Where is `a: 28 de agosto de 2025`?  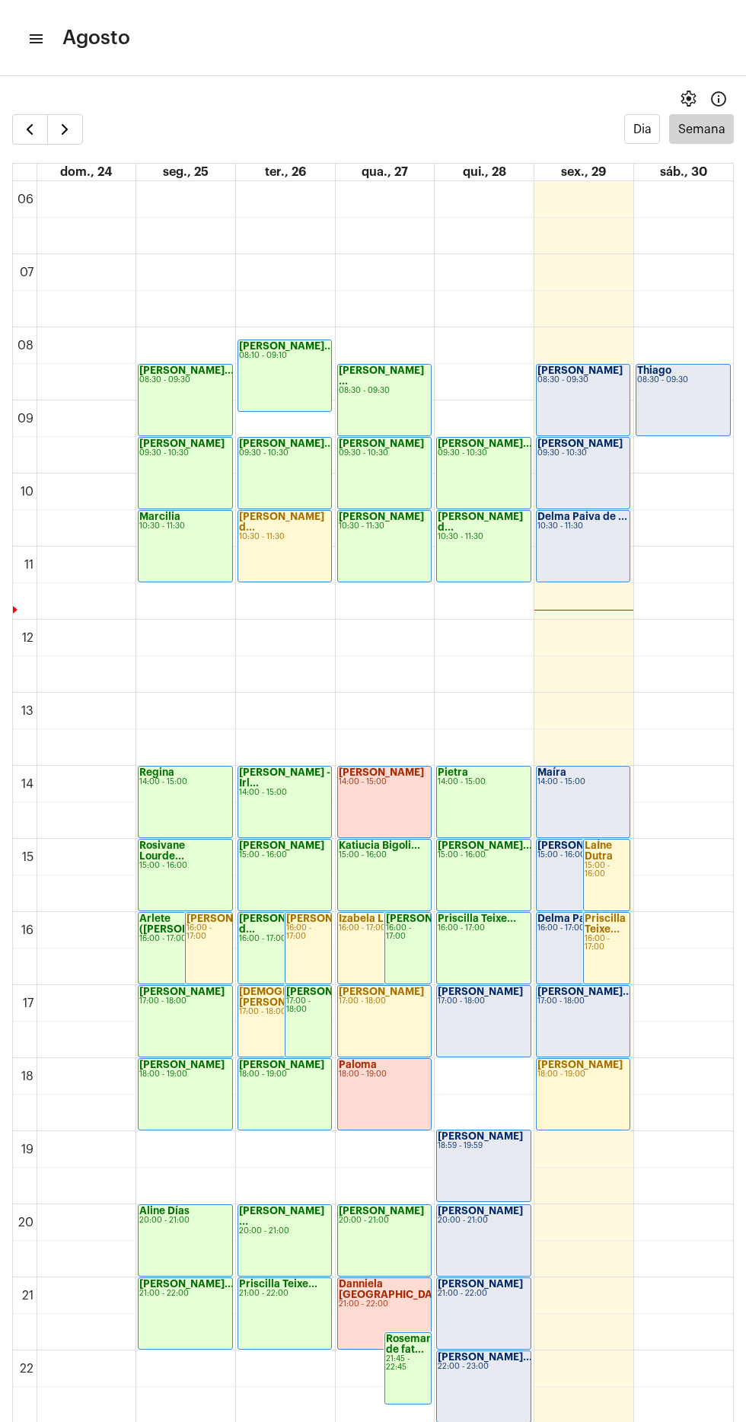 a: 28 de agosto de 2025 is located at coordinates (484, 172).